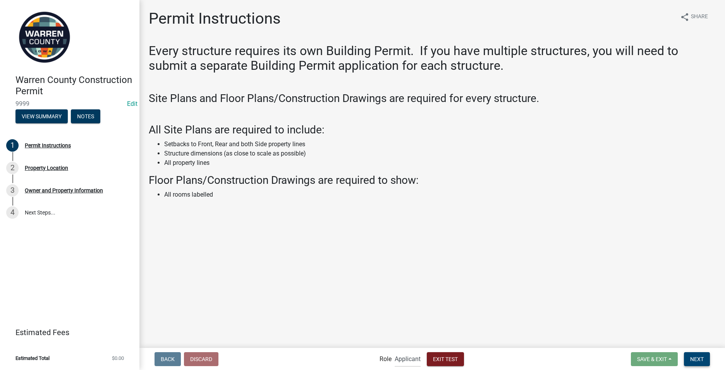 This screenshot has width=725, height=370. Describe the element at coordinates (67, 332) in the screenshot. I see `a: Estimated Fees` at that location.